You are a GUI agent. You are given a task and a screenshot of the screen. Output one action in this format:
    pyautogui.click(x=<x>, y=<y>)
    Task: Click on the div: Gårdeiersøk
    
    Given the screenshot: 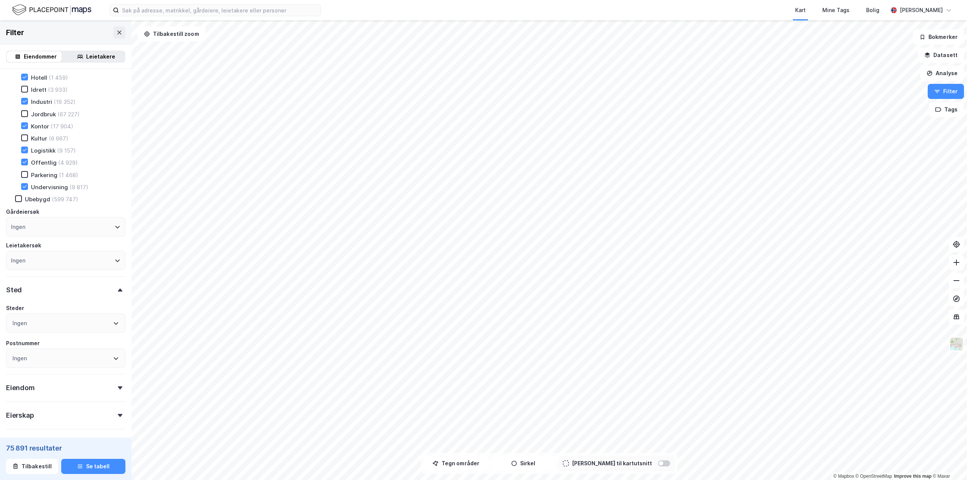 What is the action you would take?
    pyautogui.click(x=23, y=212)
    